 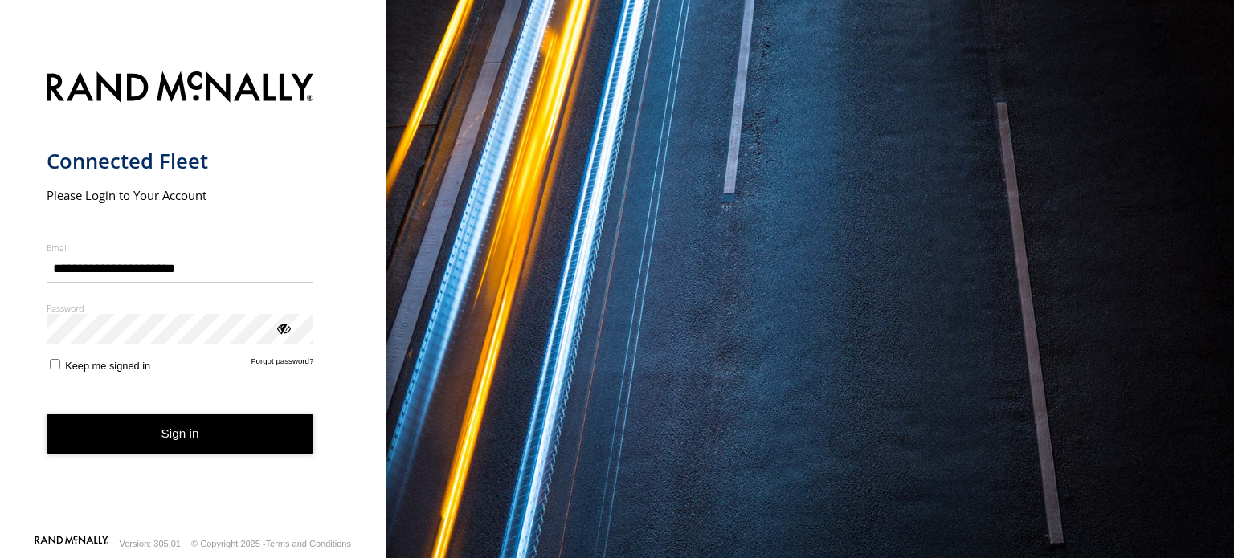 I want to click on h2: Please Login to Your Account, so click(x=180, y=195).